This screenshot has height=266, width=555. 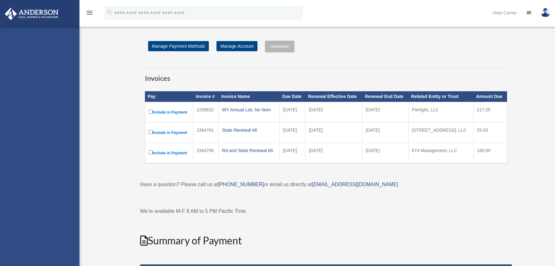 What do you see at coordinates (249, 97) in the screenshot?
I see `th: Invoice Name` at bounding box center [249, 97].